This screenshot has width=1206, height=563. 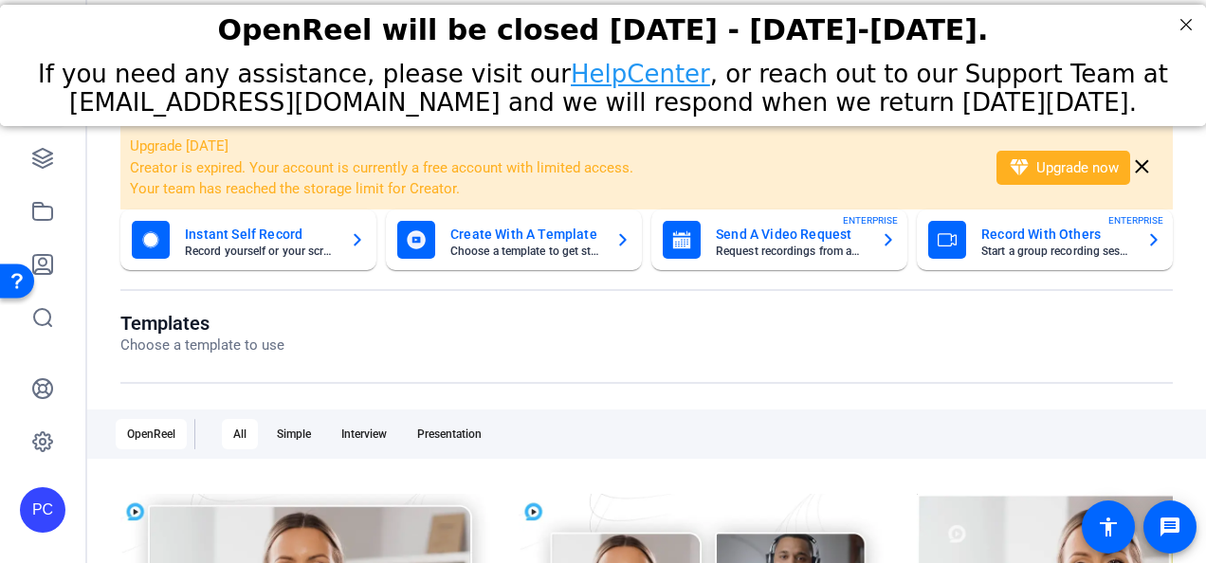 I want to click on mat-card-subtitle: Record yourself or your screen, so click(x=260, y=251).